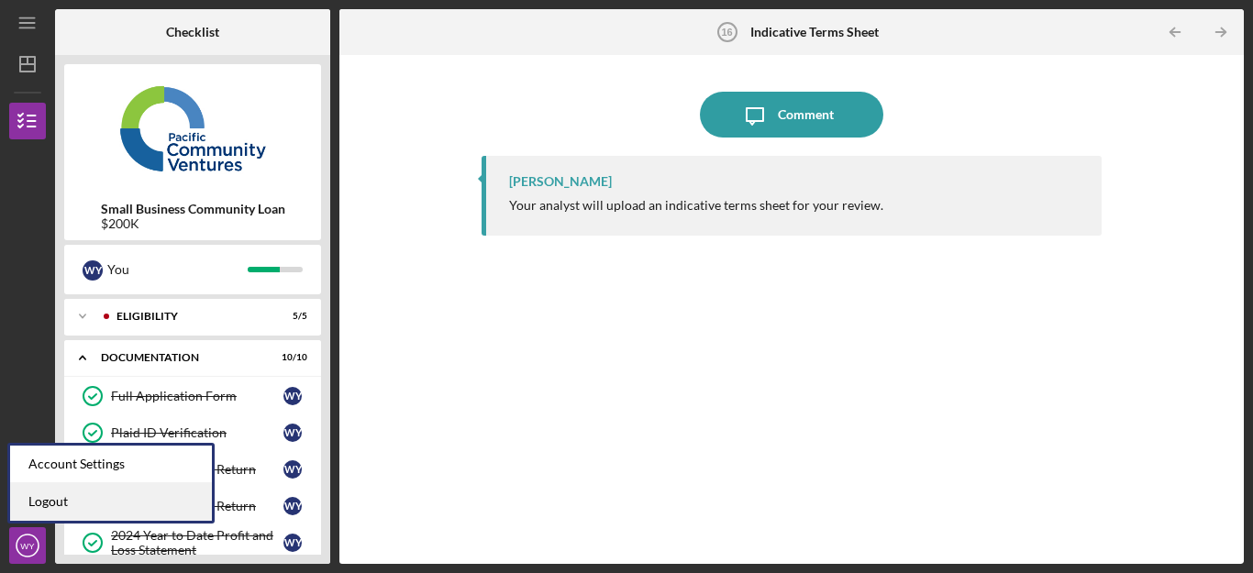  Describe the element at coordinates (291, 358) in the screenshot. I see `div: 10 / 10` at that location.